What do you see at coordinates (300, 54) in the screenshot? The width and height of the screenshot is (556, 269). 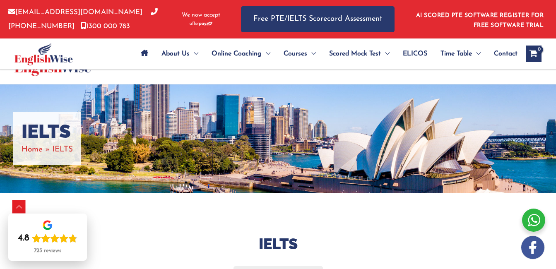 I see `a: CoursesMenu Toggle` at bounding box center [300, 54].